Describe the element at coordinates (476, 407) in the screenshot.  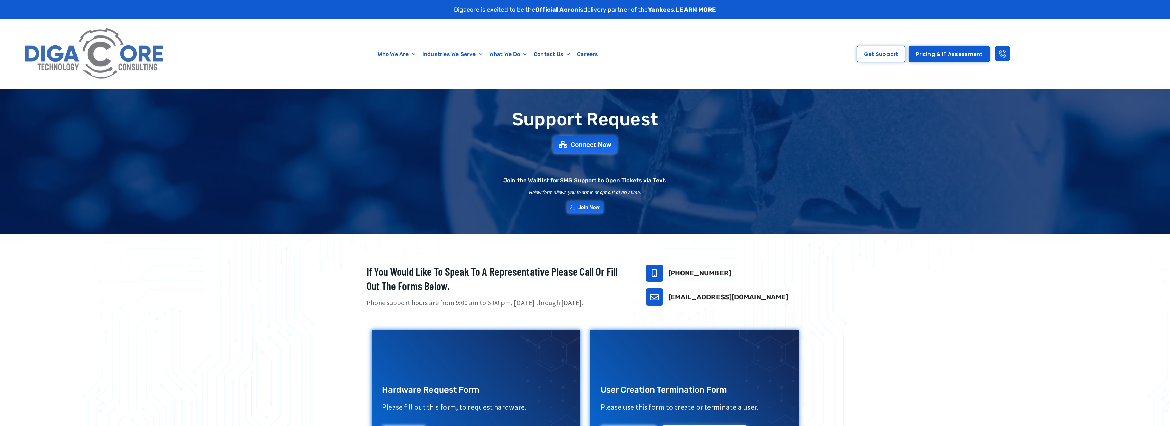
I see `p: Please fill out this form, to request hardware.` at that location.